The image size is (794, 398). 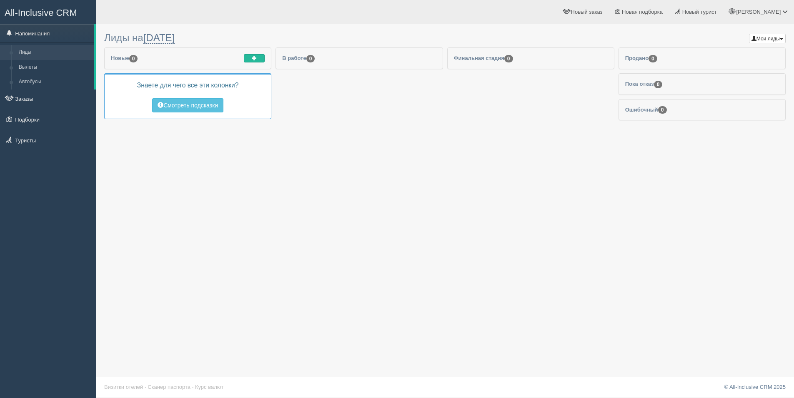 What do you see at coordinates (644, 84) in the screenshot?
I see `span: Пока отказ` at bounding box center [644, 84].